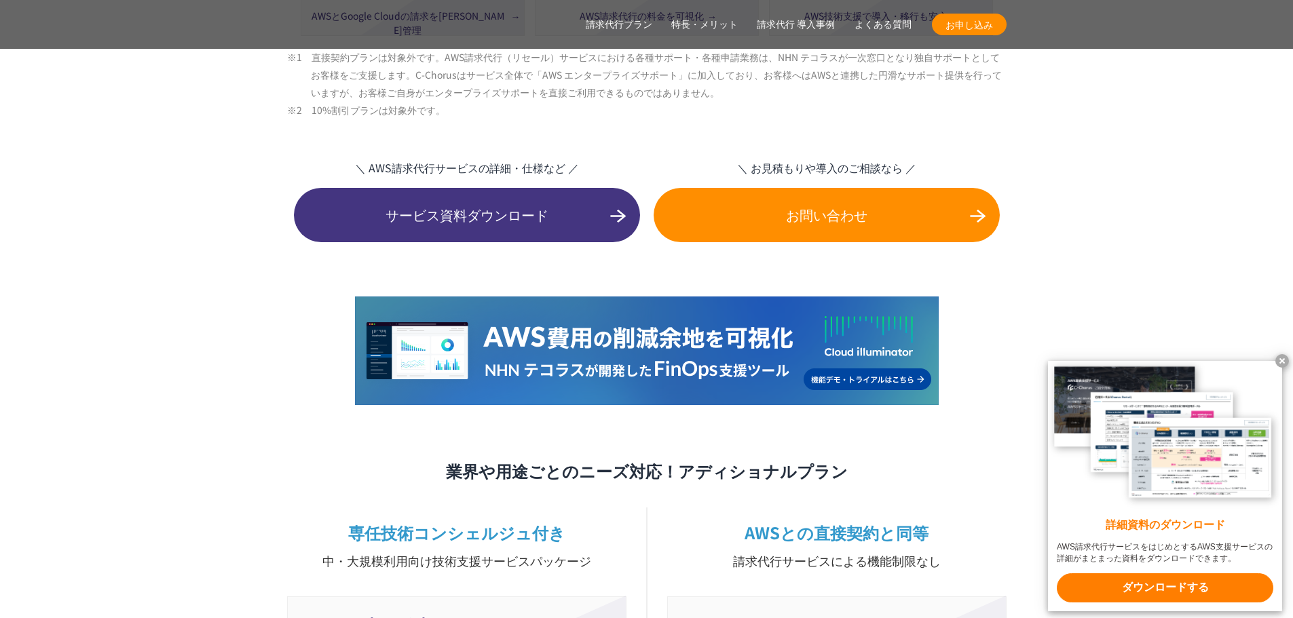  I want to click on li: ※2 10%割引プランは対象外です。, so click(659, 110).